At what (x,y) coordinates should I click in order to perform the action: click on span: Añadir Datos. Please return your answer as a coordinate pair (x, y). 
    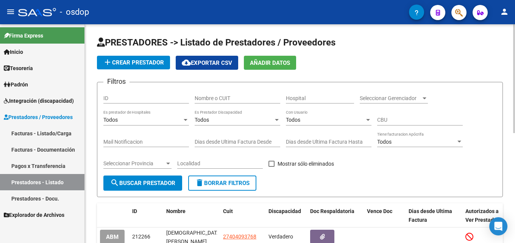
    Looking at the image, I should click on (270, 63).